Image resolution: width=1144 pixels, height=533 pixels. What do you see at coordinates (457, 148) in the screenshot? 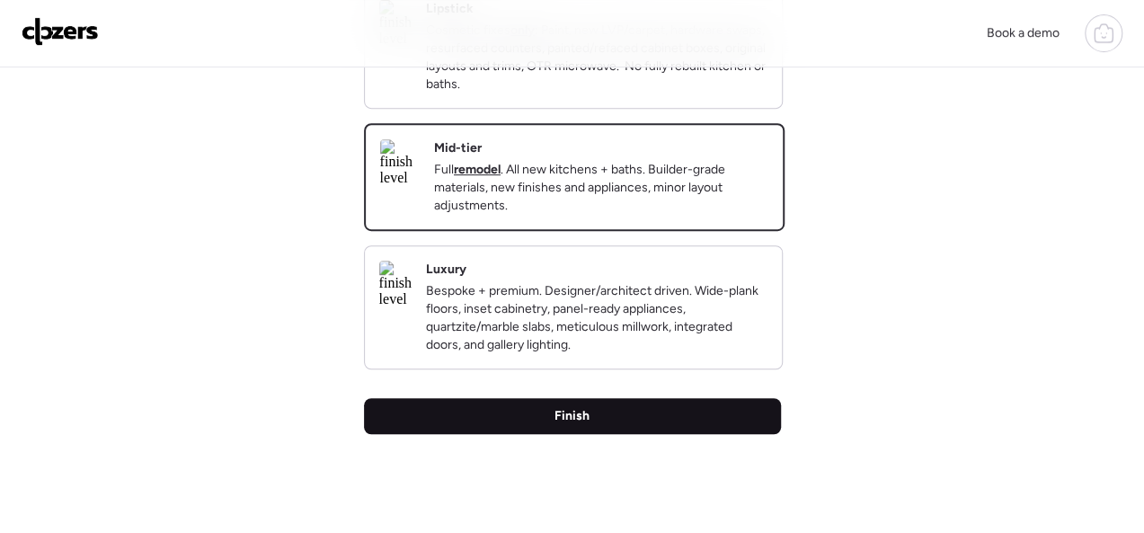
I see `h2: Mid-tier` at bounding box center [457, 148].